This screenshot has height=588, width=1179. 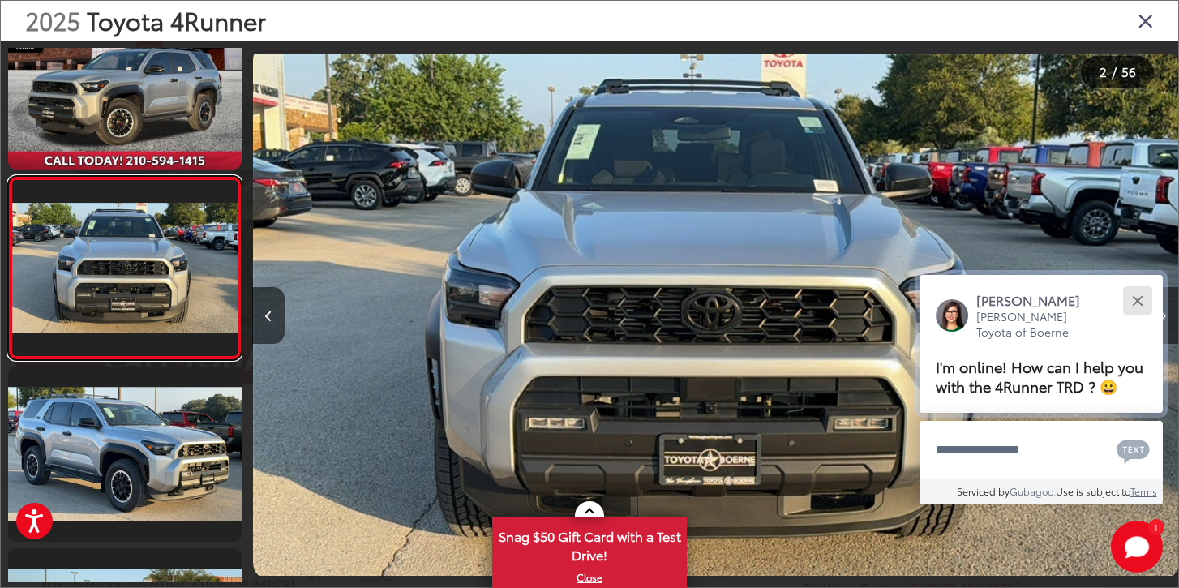 I want to click on a: Gubagoo., so click(x=1033, y=491).